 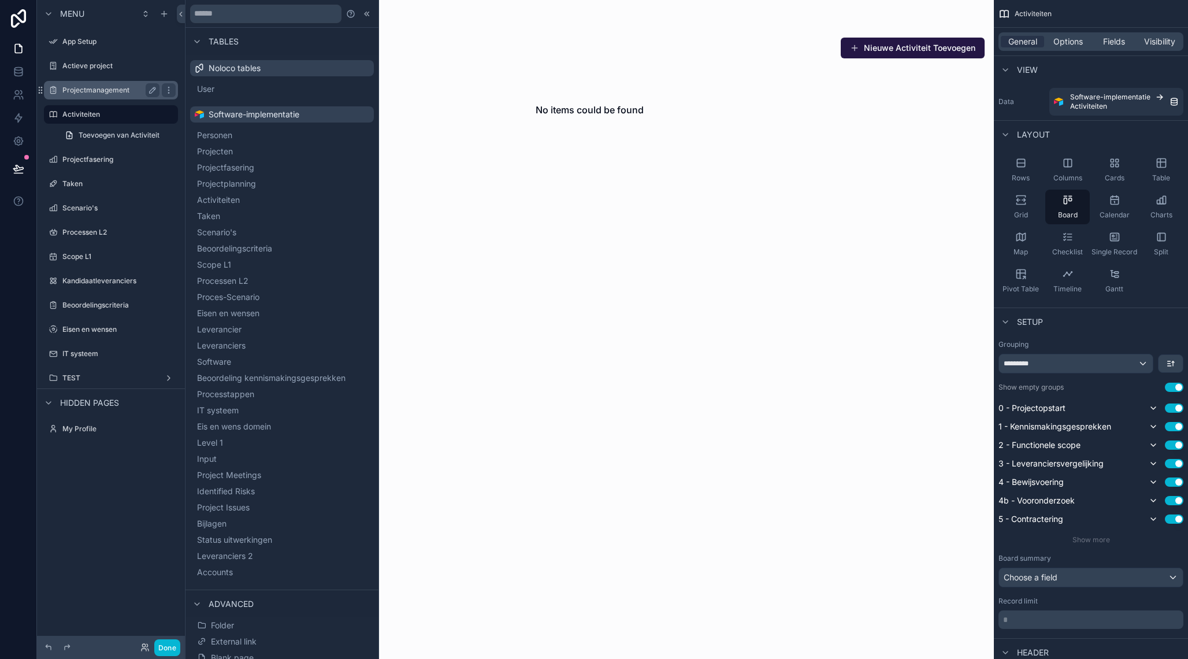 I want to click on button: Personen, so click(x=282, y=135).